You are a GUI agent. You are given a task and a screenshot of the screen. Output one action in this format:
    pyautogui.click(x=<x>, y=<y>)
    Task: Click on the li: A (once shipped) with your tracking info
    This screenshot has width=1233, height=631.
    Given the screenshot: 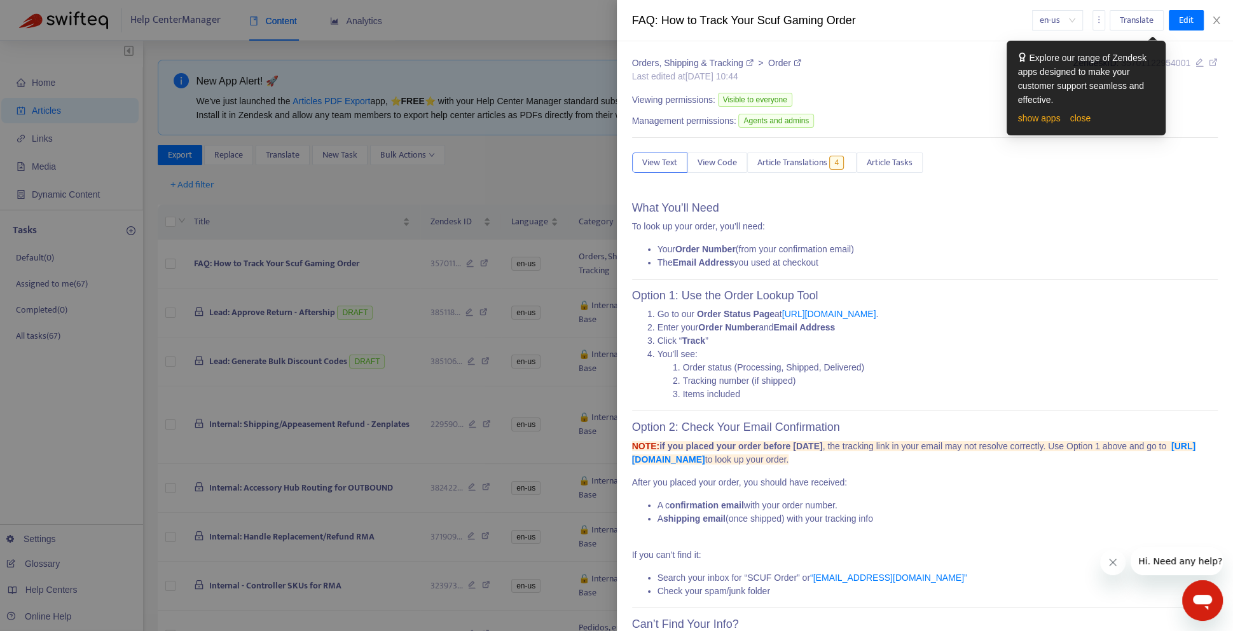 What is the action you would take?
    pyautogui.click(x=938, y=526)
    